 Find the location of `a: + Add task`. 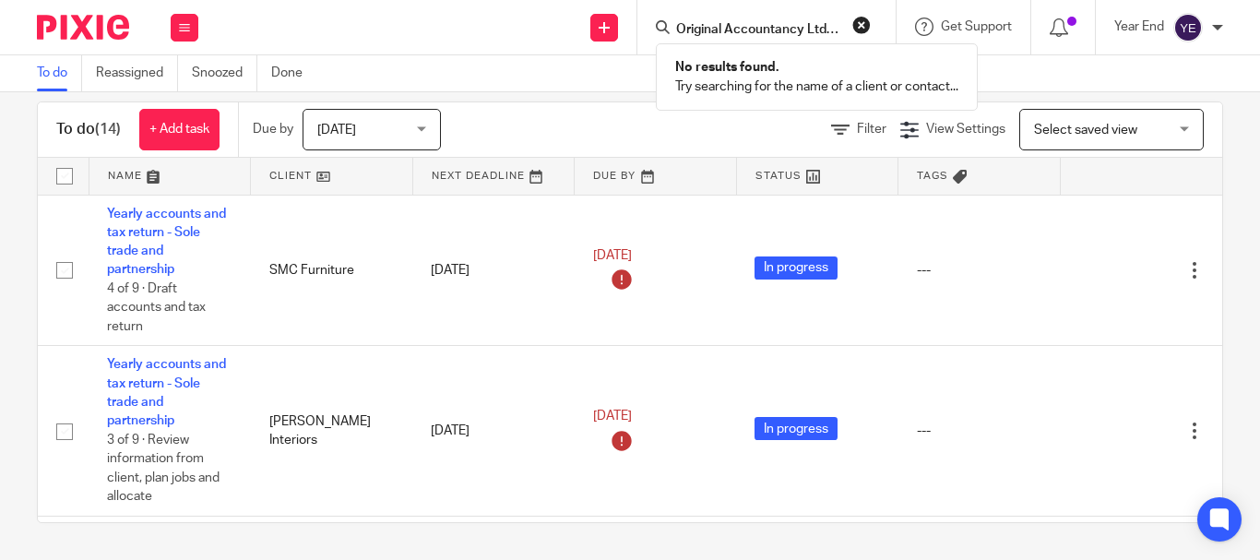

a: + Add task is located at coordinates (179, 129).